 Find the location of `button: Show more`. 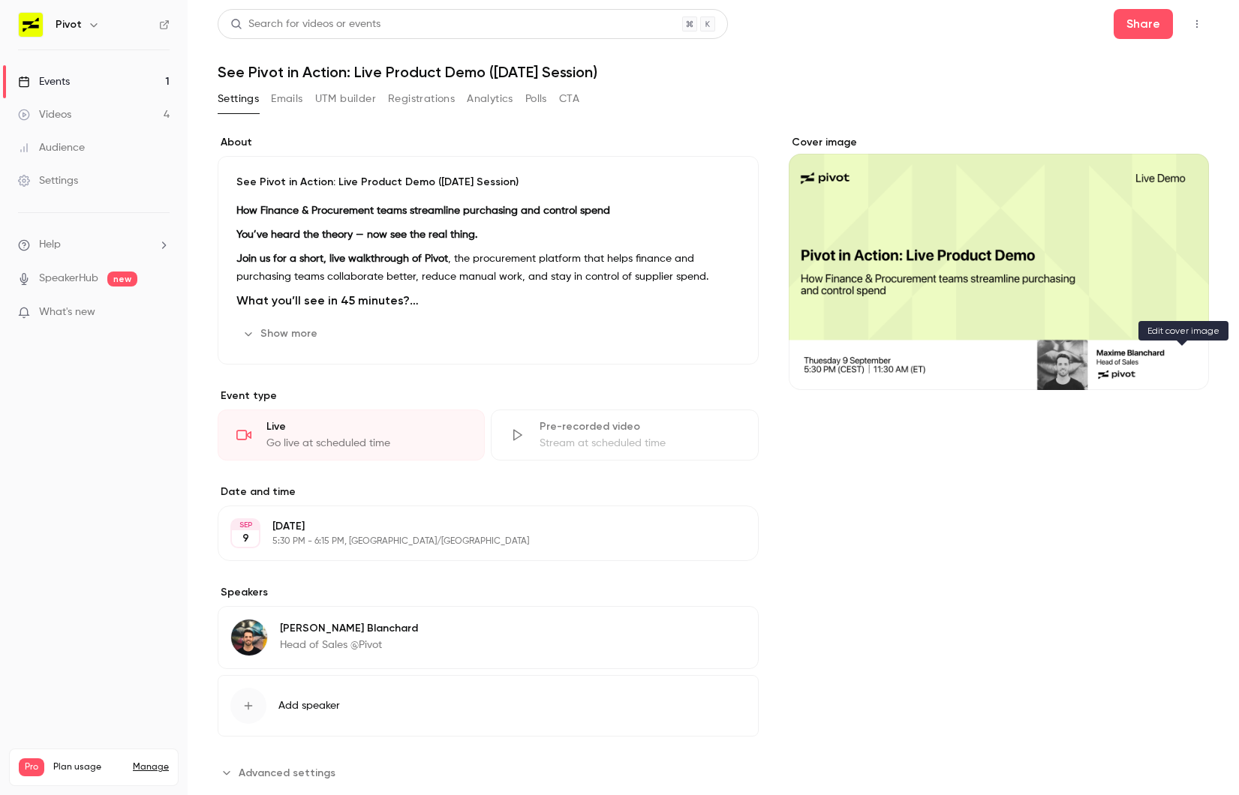

button: Show more is located at coordinates (281, 334).